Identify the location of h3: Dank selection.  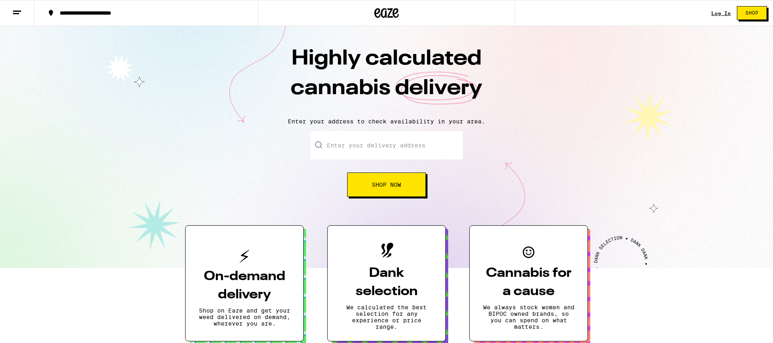
(386, 282).